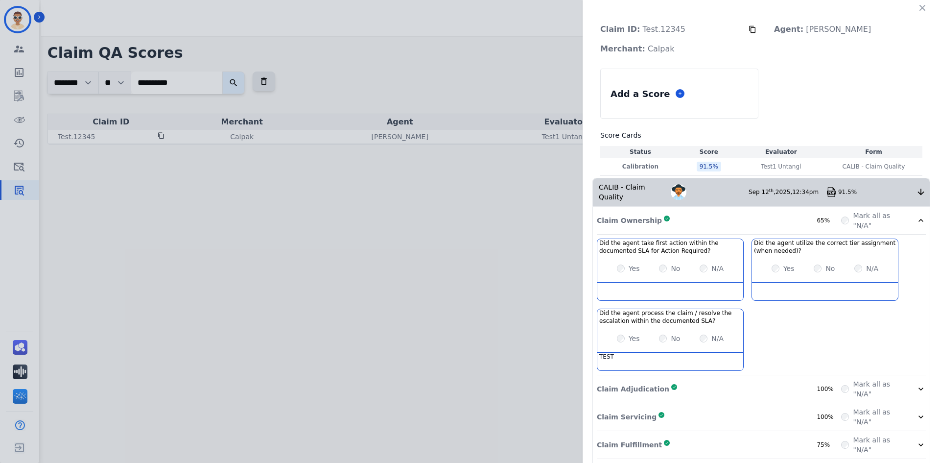 The image size is (940, 463). I want to click on p: Calpak, so click(638, 49).